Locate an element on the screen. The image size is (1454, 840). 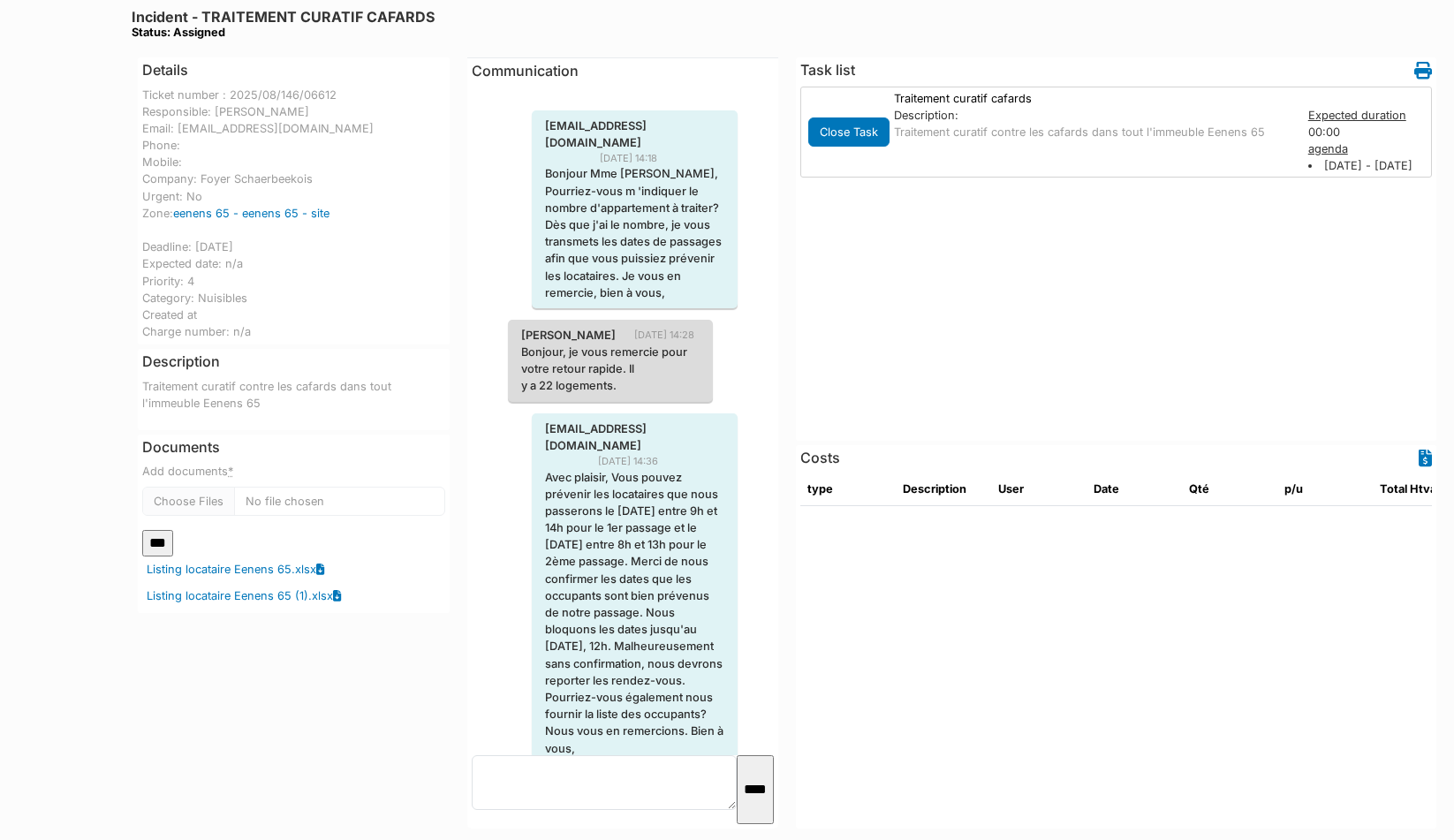
i: Work order is located at coordinates (1423, 71).